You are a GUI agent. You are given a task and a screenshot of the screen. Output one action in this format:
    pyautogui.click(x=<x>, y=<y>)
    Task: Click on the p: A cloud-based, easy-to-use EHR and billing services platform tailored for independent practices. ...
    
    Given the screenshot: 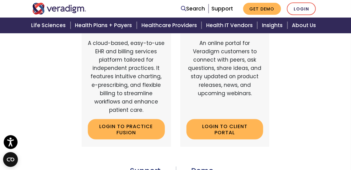 What is the action you would take?
    pyautogui.click(x=126, y=77)
    